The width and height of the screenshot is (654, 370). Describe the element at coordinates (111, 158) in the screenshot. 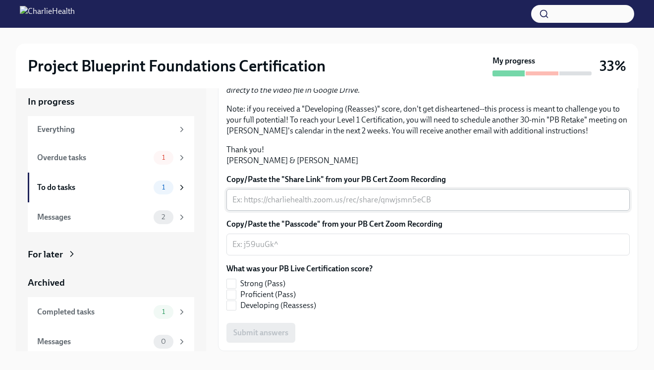

I see `a: Overdue tasks1` at that location.